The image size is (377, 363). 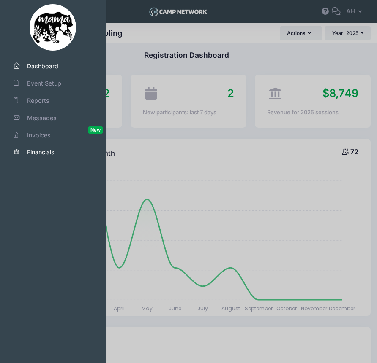 What do you see at coordinates (57, 152) in the screenshot?
I see `span: Financials` at bounding box center [57, 152].